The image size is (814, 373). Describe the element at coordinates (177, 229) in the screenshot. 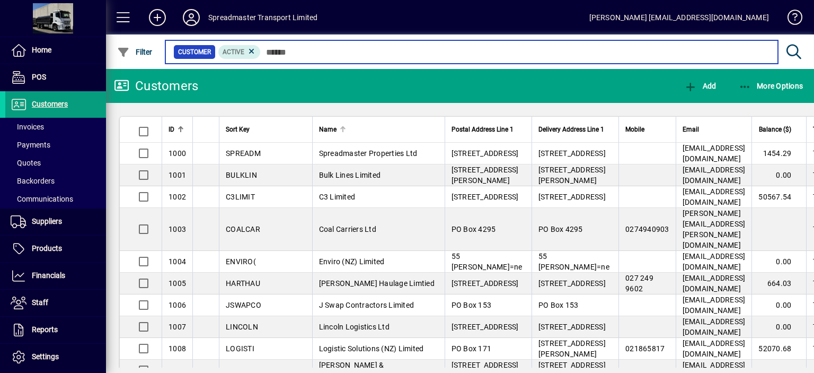

I see `span: 1003` at that location.